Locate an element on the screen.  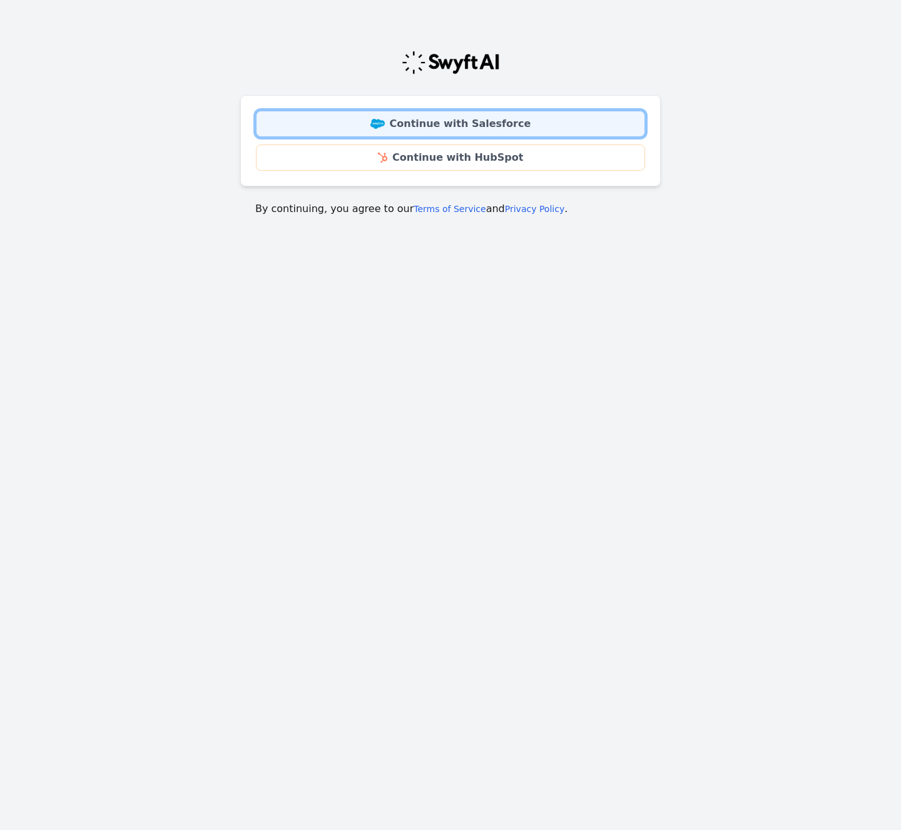
p: By continuing, you agree to our and . is located at coordinates (451, 209).